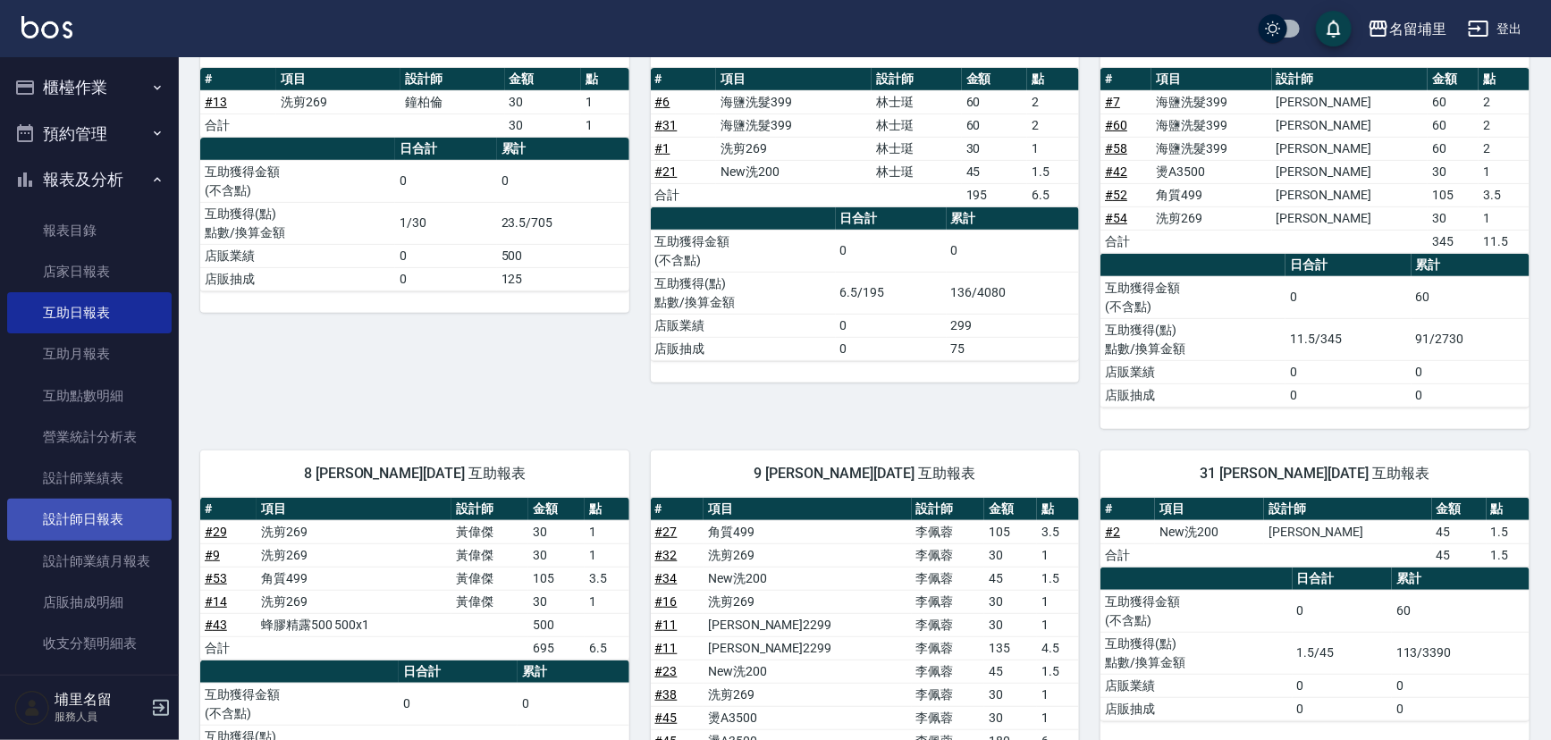 The image size is (1551, 740). What do you see at coordinates (1013, 349) in the screenshot?
I see `td: 75` at bounding box center [1013, 349].